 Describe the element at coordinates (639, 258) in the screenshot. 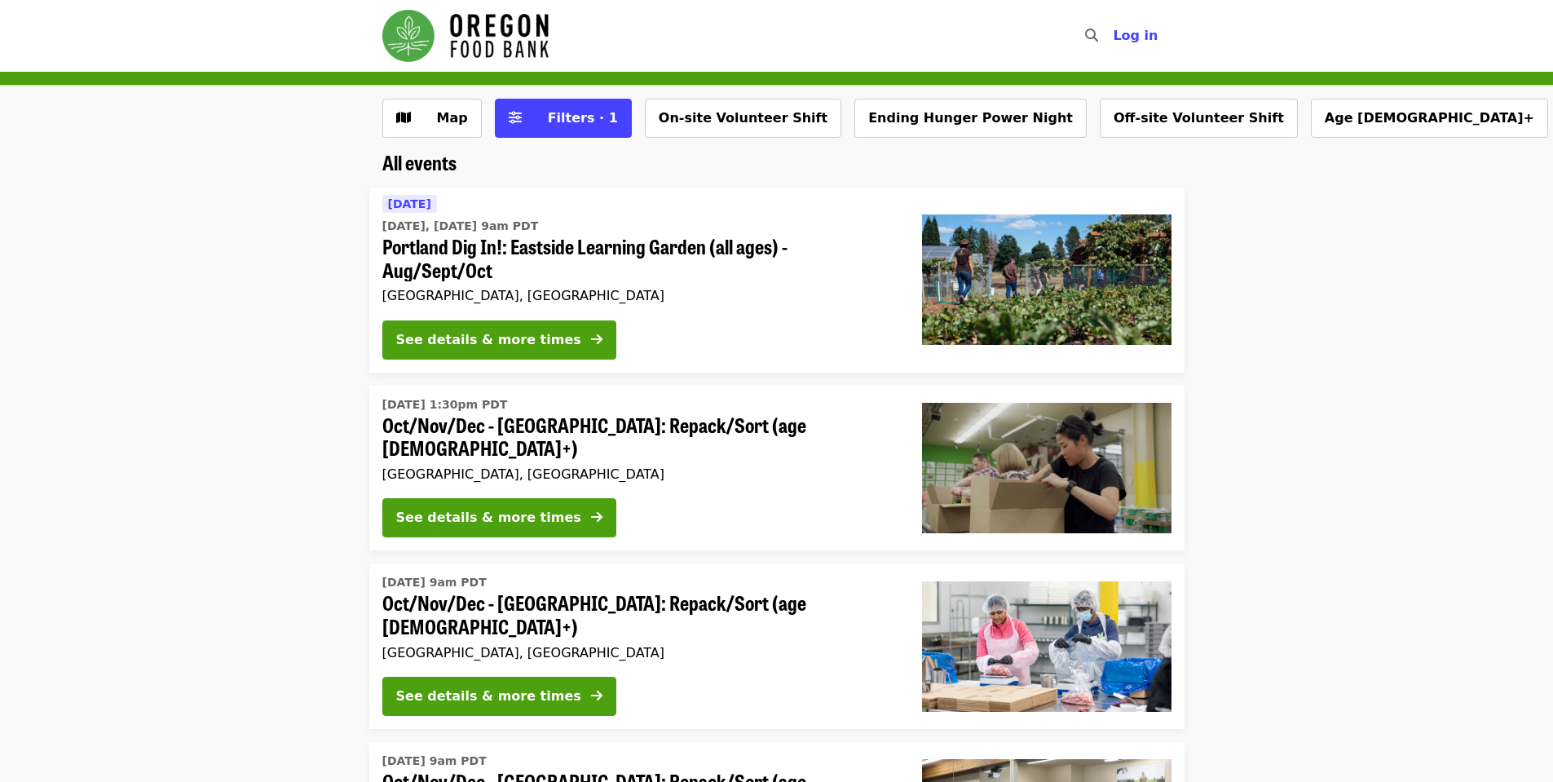

I see `span: Portland Dig In!: Eastside Learning Garden (all ages) - Aug/Sept/Oct` at that location.